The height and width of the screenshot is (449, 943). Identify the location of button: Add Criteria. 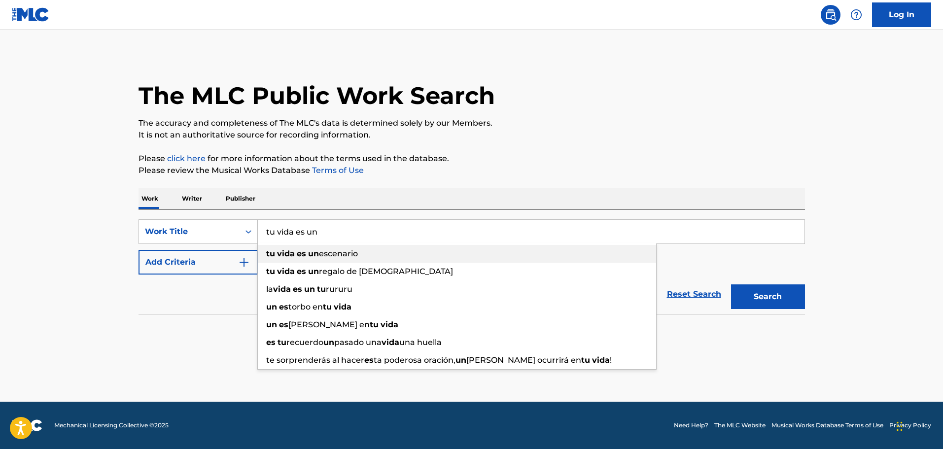
(198, 262).